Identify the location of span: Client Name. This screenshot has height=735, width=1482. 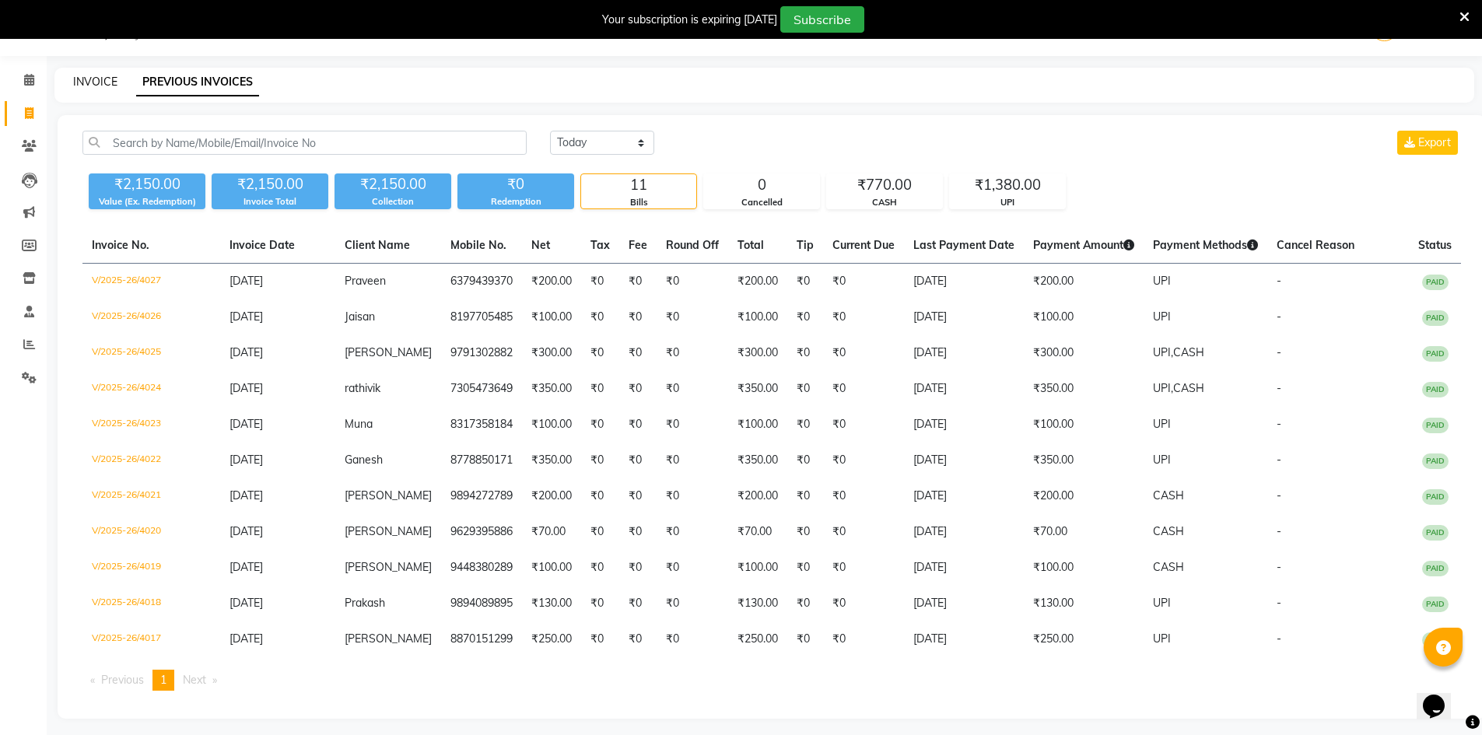
(377, 245).